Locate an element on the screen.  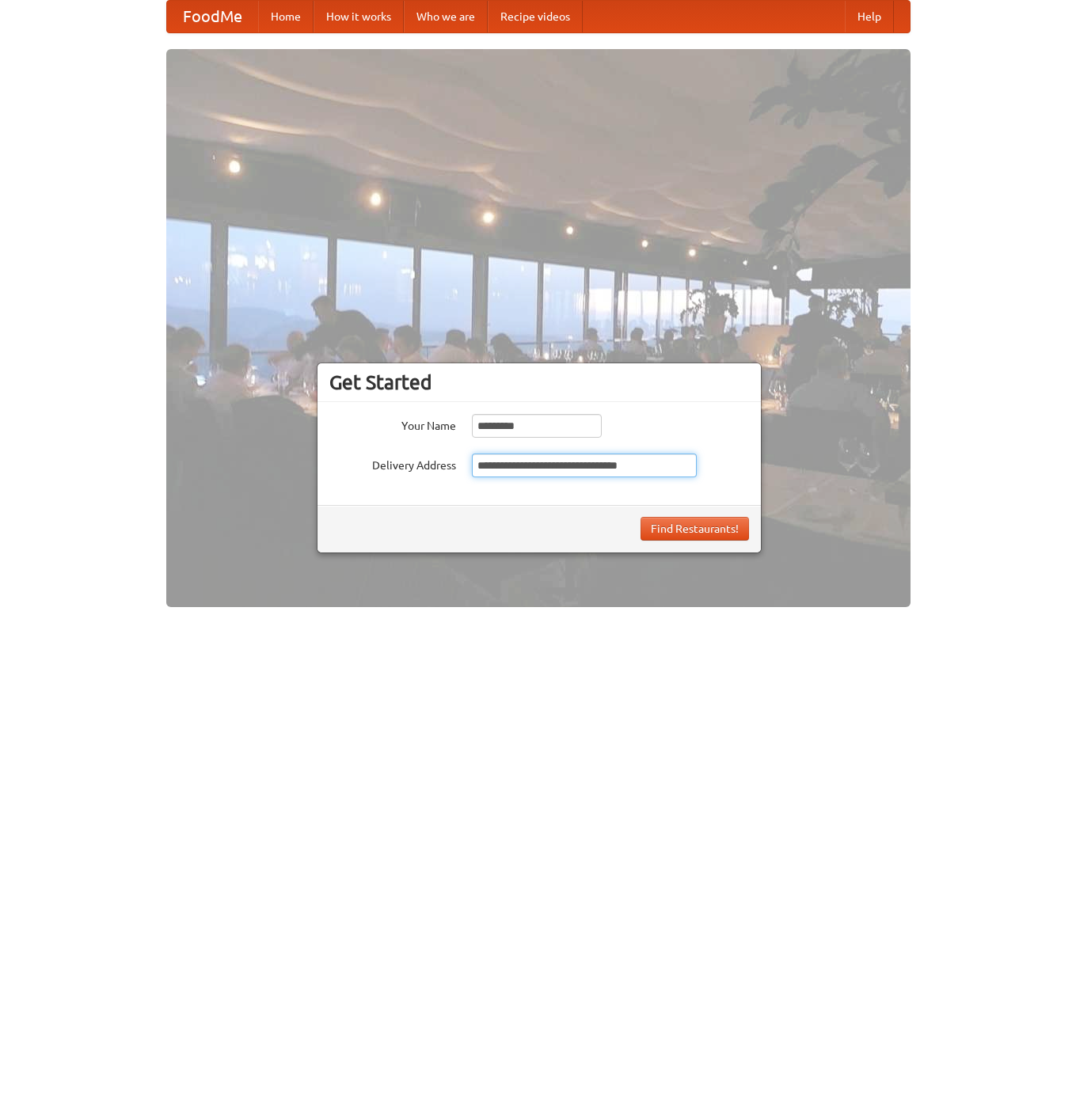
a: Help is located at coordinates (869, 17).